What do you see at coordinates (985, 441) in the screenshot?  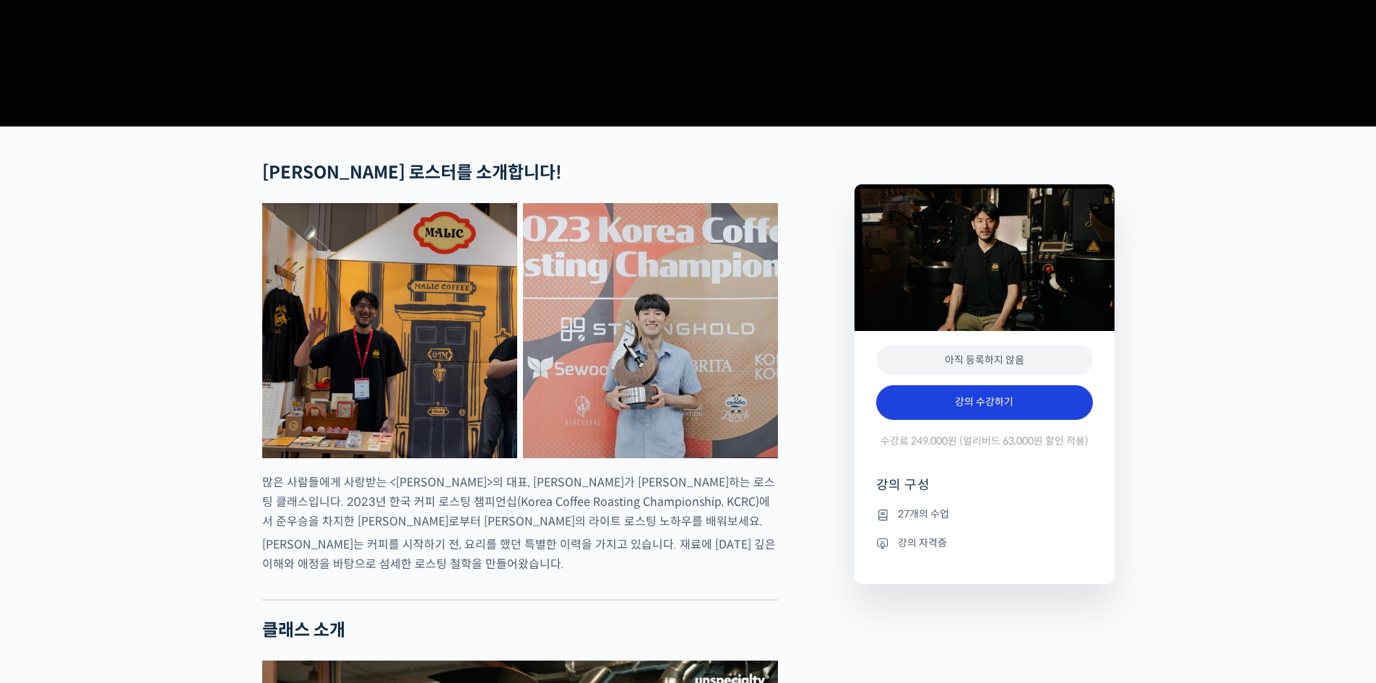 I see `span: 수강료 249,000원 (얼리버드 63,000원 할인 적용)` at bounding box center [985, 441].